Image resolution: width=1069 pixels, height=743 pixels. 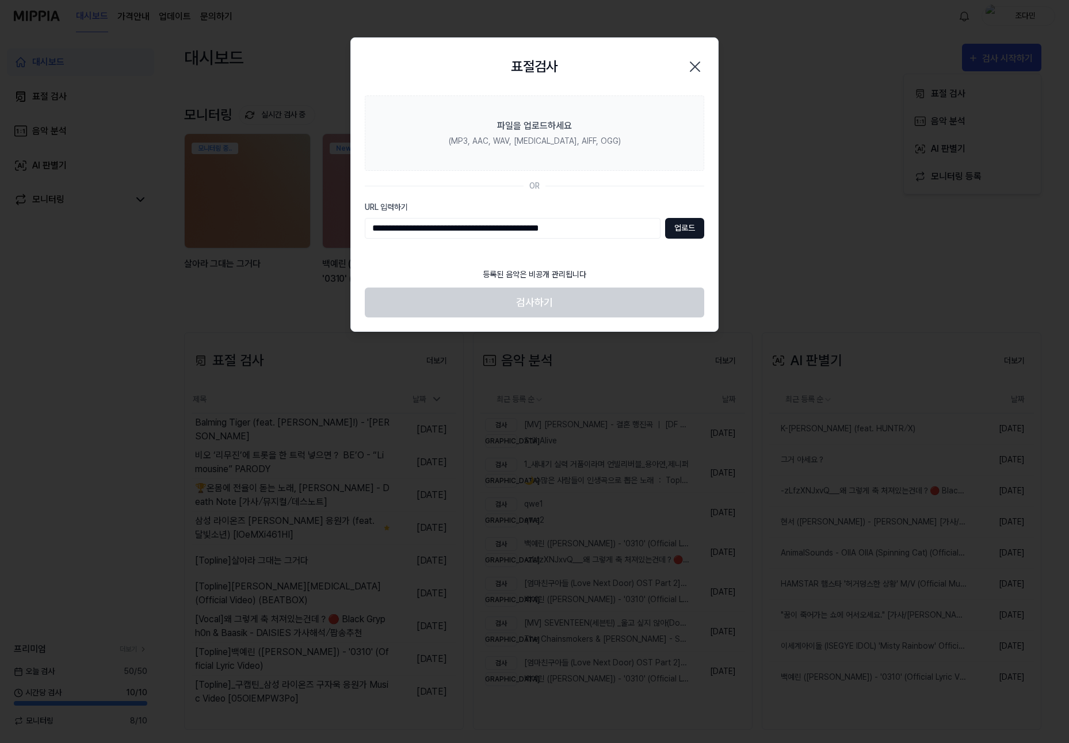 I want to click on div: OR, so click(x=534, y=186).